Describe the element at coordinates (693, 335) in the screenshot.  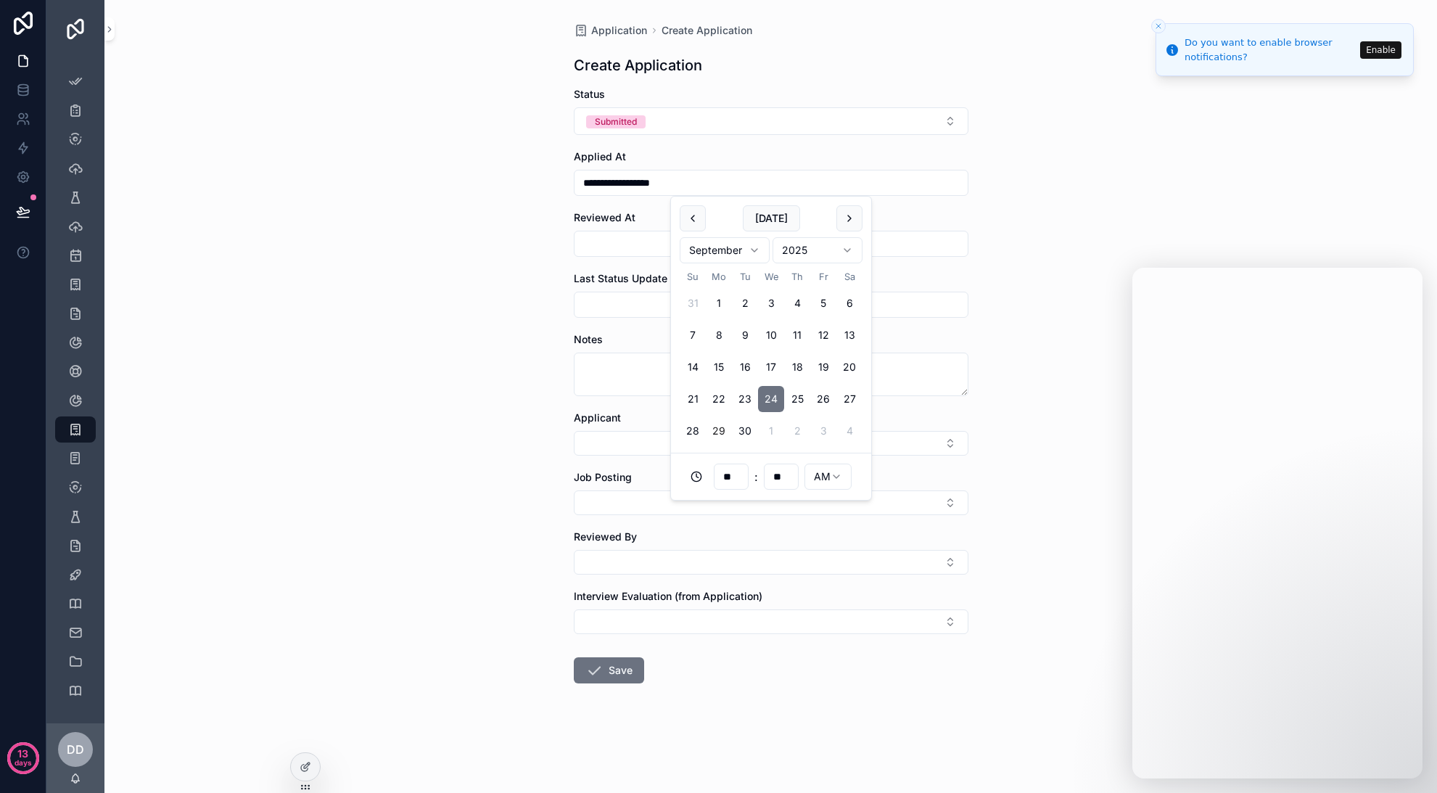
I see `button: Sunday, September 7th, 2025` at that location.